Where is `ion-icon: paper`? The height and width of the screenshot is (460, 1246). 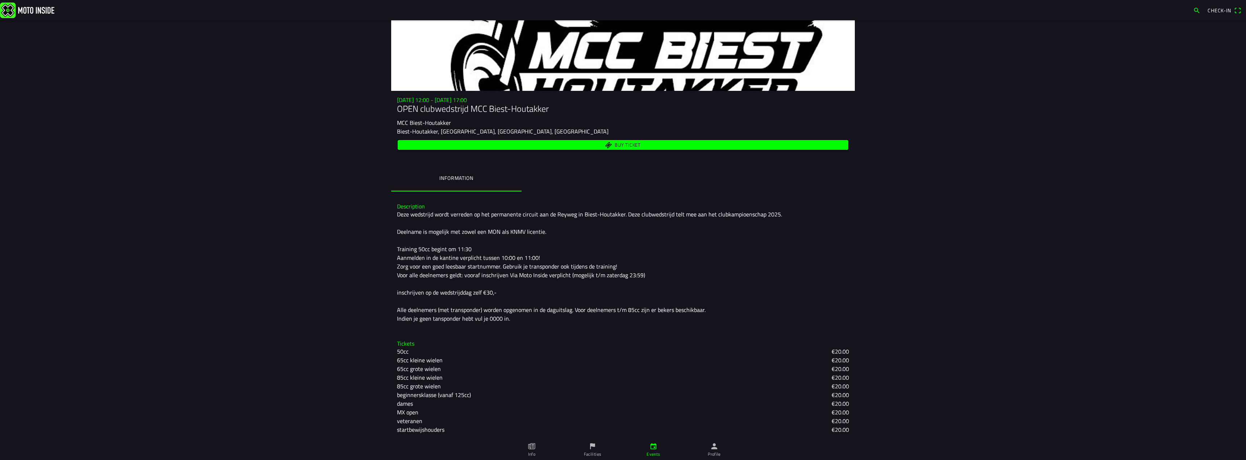 ion-icon: paper is located at coordinates (532, 447).